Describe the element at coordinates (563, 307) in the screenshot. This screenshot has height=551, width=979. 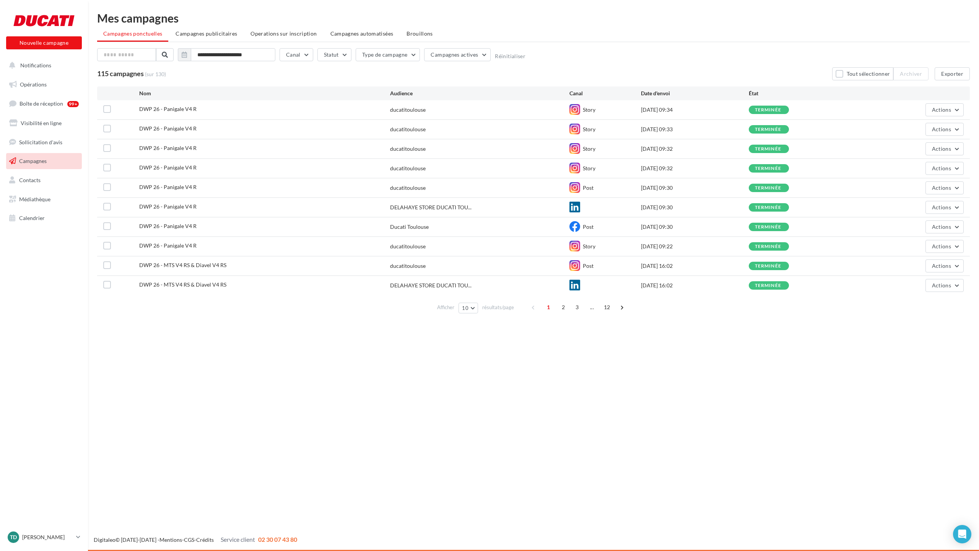
I see `span: 2` at that location.